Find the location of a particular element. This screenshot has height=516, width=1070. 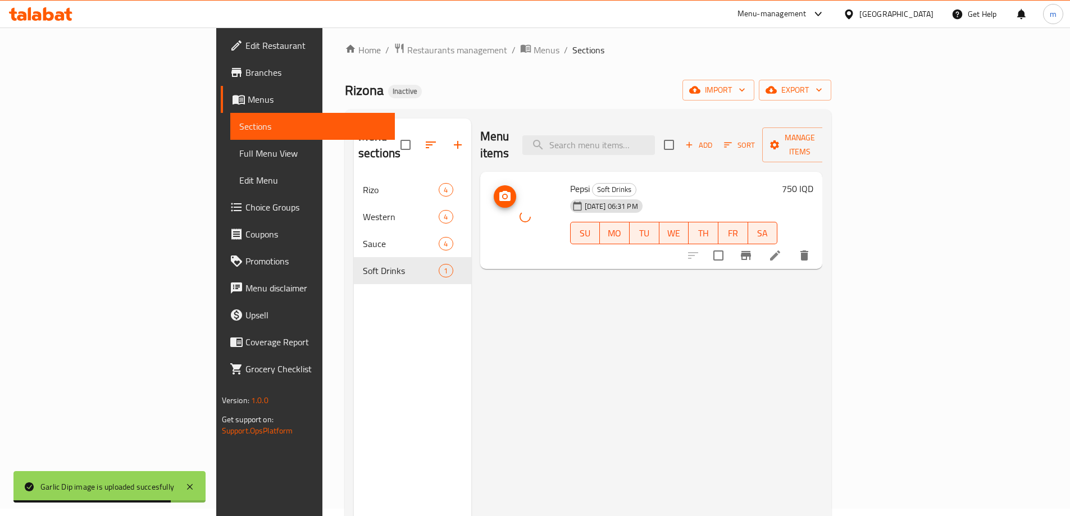

span: Get support on: is located at coordinates (248, 420).